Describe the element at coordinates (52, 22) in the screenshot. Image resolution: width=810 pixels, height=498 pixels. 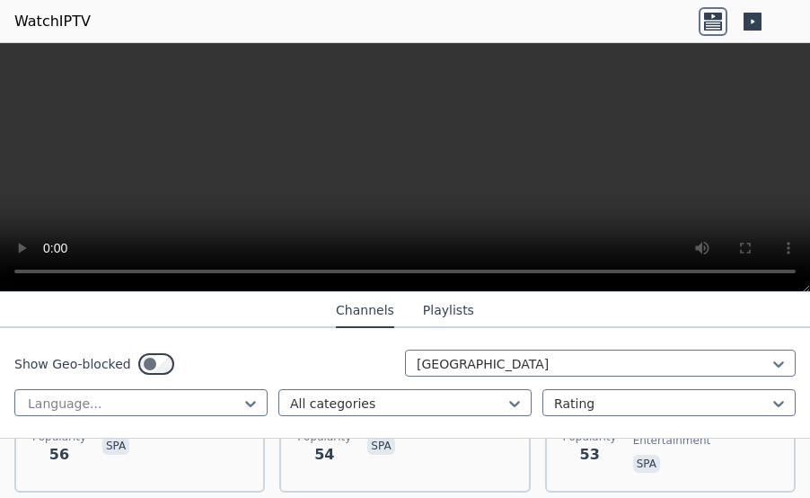
I see `a: WatchIPTV` at that location.